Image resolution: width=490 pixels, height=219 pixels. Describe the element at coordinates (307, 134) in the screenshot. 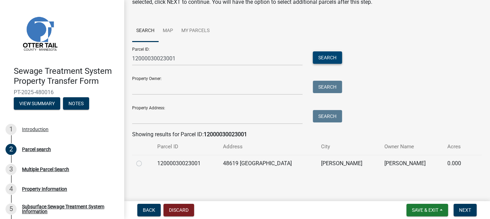

I see `div: Showing results for Parcel ID:` at that location.